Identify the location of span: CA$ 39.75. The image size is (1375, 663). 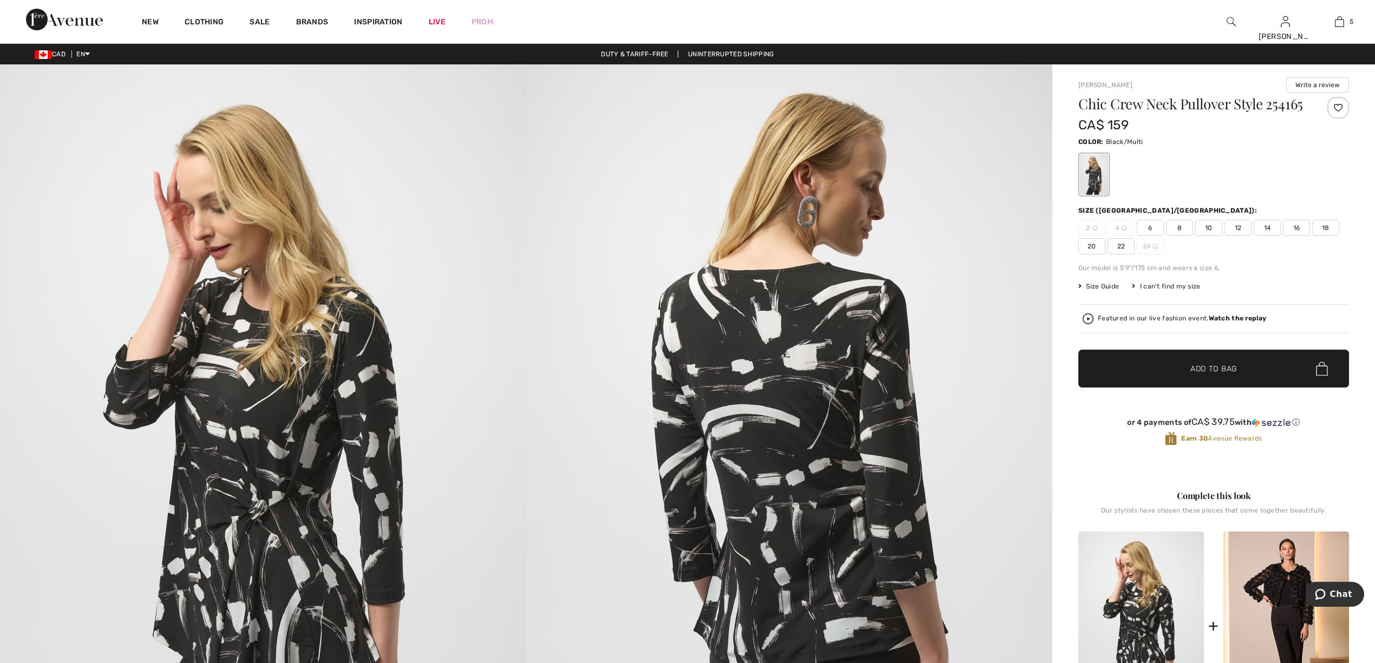
(1213, 422).